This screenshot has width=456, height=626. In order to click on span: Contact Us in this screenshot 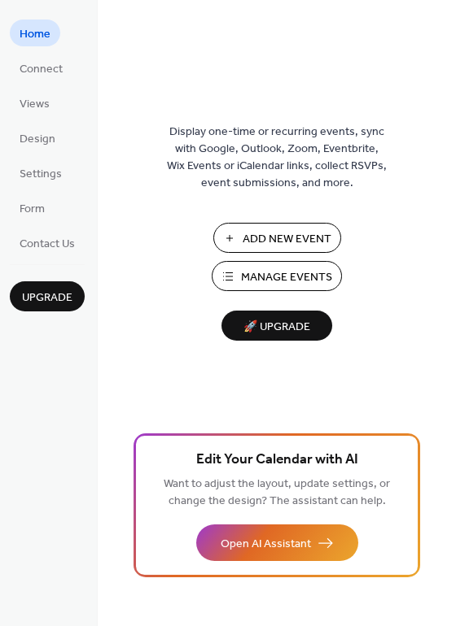, I will do `click(47, 244)`.